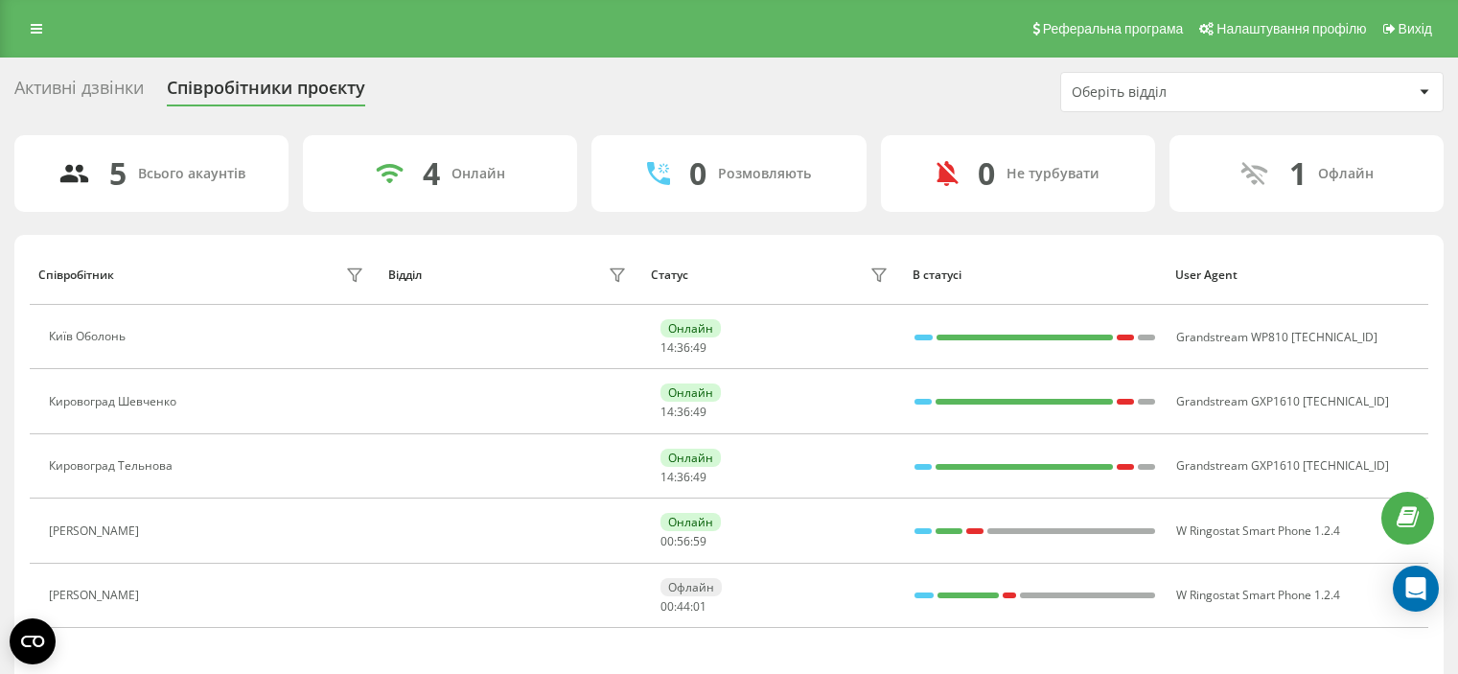 Image resolution: width=1458 pixels, height=674 pixels. I want to click on div: Відділ, so click(405, 275).